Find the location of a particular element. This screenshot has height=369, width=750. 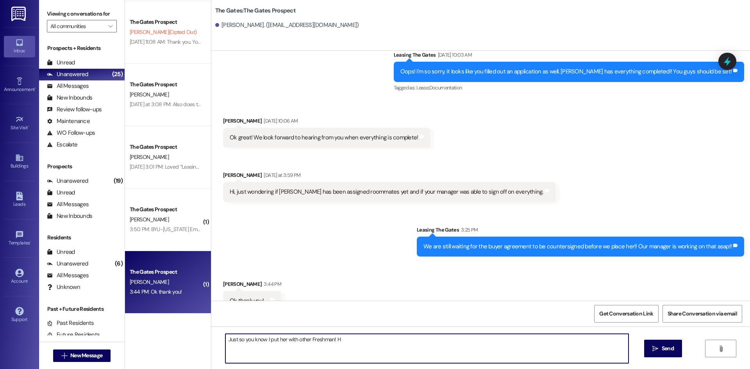

div: WO Follow-ups is located at coordinates (71, 133).